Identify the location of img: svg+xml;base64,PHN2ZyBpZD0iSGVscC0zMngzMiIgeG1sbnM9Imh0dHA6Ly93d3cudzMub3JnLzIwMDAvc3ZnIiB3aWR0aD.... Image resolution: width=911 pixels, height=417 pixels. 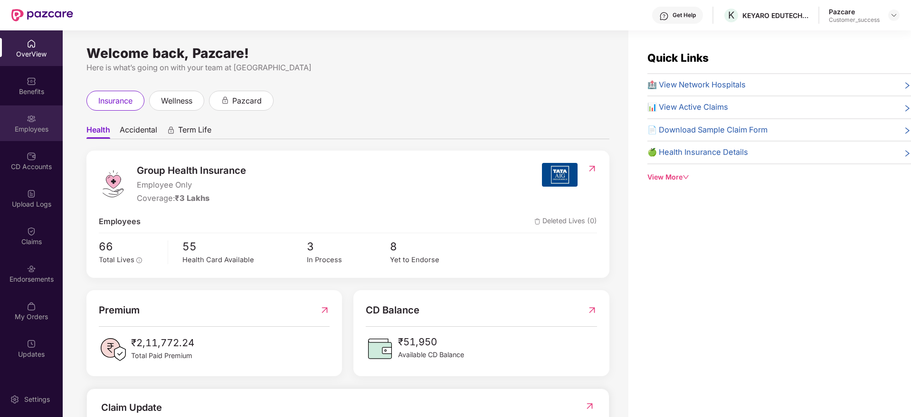
(664, 16).